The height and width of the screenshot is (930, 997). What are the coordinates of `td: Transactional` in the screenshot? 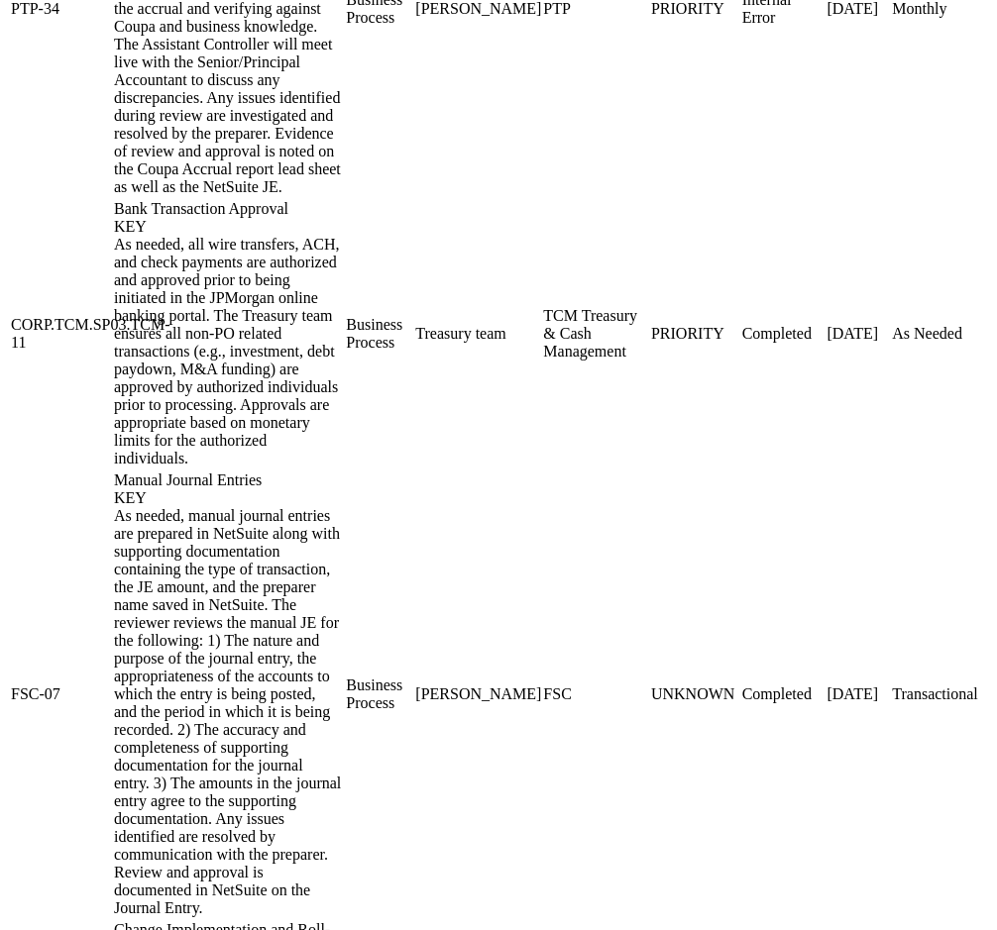 It's located at (938, 694).